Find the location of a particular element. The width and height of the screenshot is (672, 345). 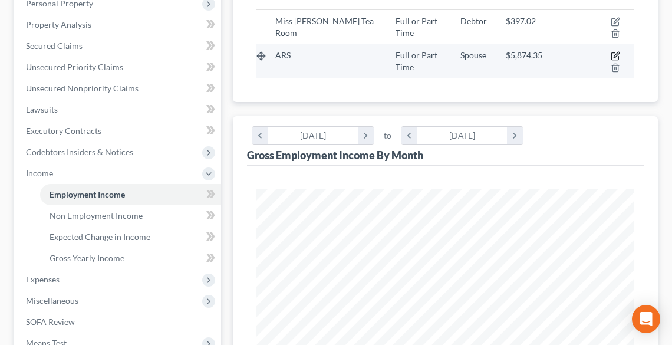

a: Property Analysis is located at coordinates (118, 25).